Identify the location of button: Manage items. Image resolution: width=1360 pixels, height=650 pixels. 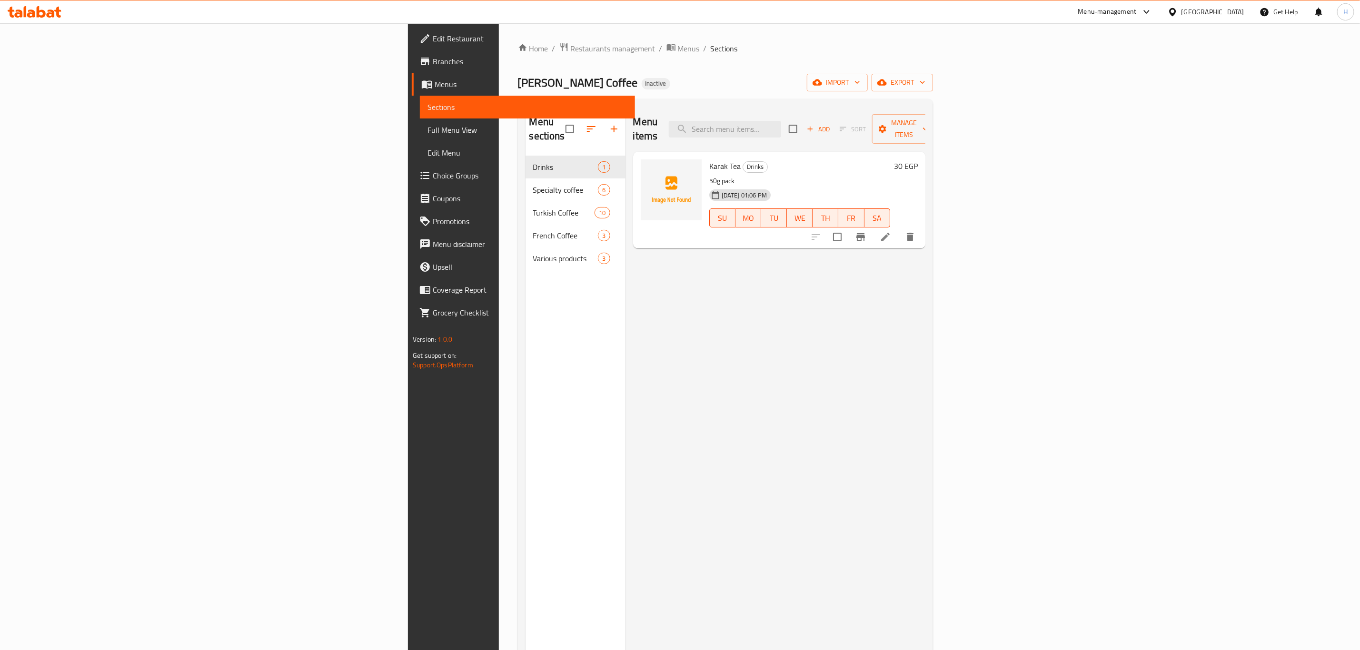
(904, 129).